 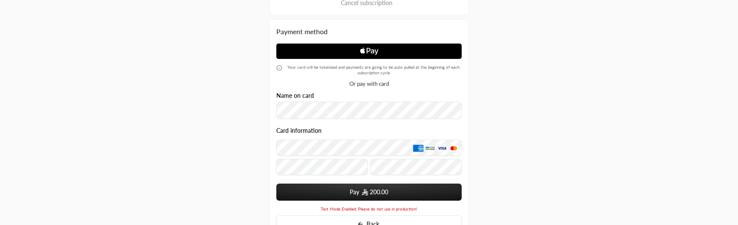 I want to click on div: Payment method, so click(x=369, y=32).